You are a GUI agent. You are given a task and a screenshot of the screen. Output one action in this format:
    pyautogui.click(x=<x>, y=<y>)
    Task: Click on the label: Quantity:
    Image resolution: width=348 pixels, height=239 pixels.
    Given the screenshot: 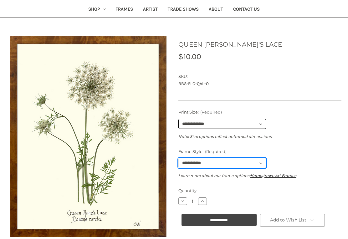 What is the action you would take?
    pyautogui.click(x=260, y=191)
    